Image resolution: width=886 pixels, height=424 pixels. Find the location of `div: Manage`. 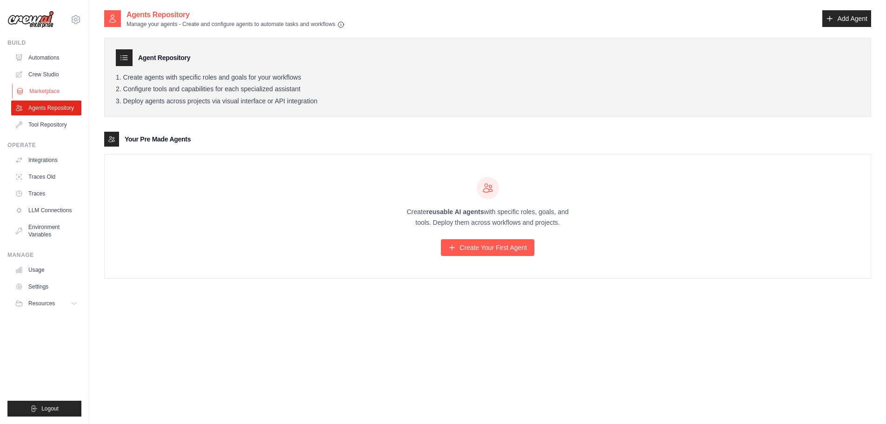

div: Manage is located at coordinates (44, 255).